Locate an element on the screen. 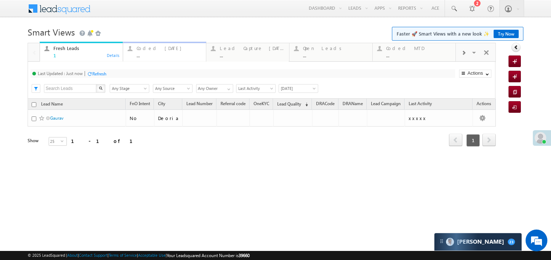 The height and width of the screenshot is (260, 551). div: Fresh Leads is located at coordinates (86, 48).